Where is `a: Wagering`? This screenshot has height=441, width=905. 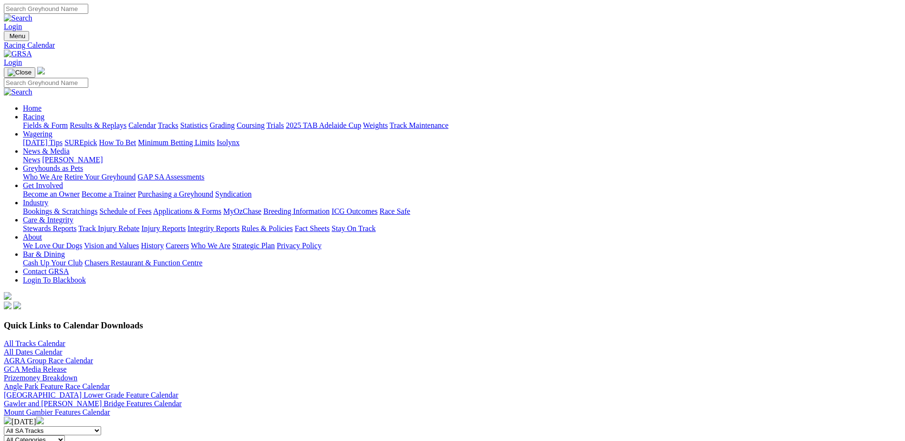
a: Wagering is located at coordinates (38, 134).